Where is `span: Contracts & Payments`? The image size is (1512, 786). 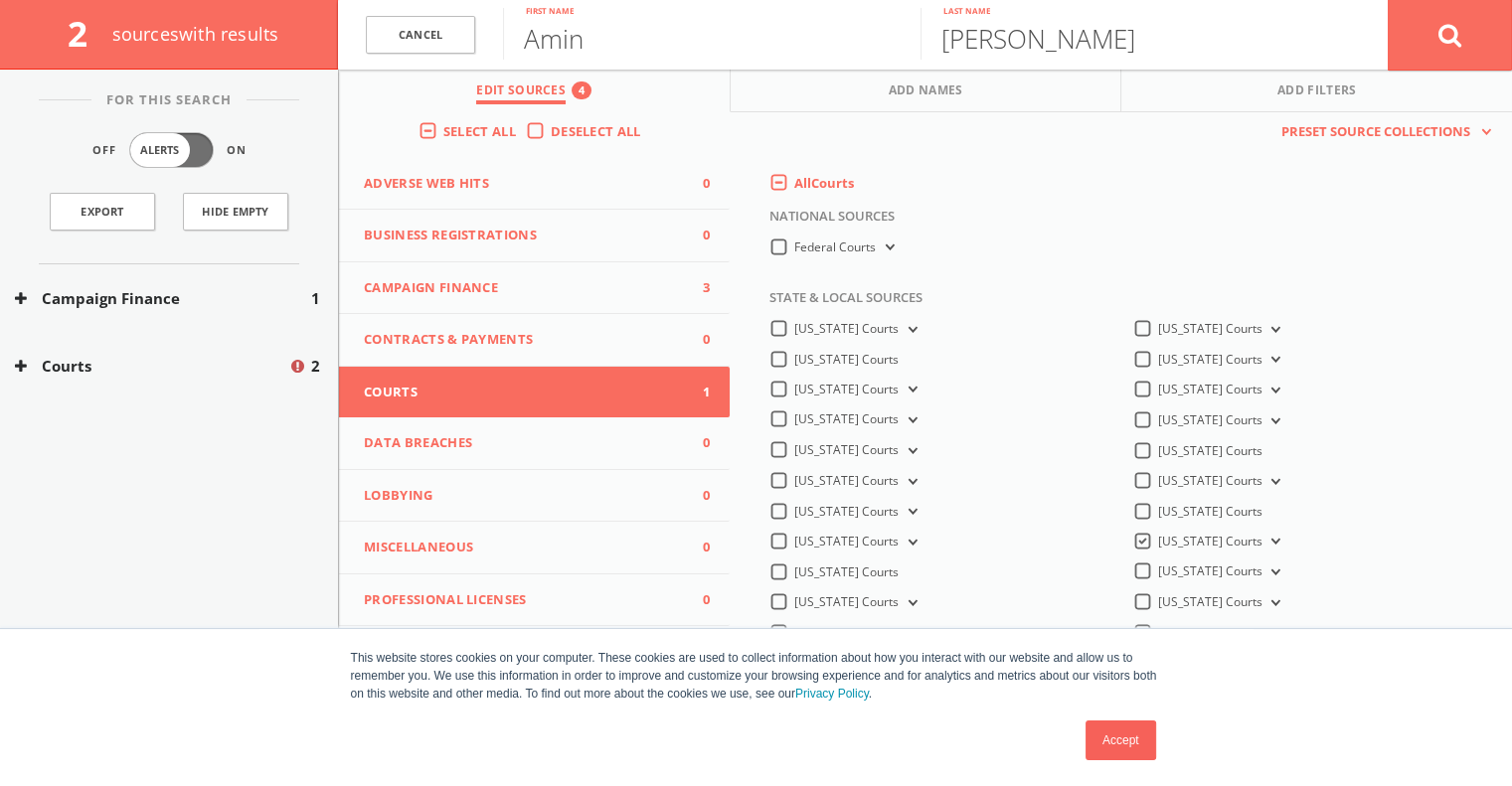 span: Contracts & Payments is located at coordinates (522, 340).